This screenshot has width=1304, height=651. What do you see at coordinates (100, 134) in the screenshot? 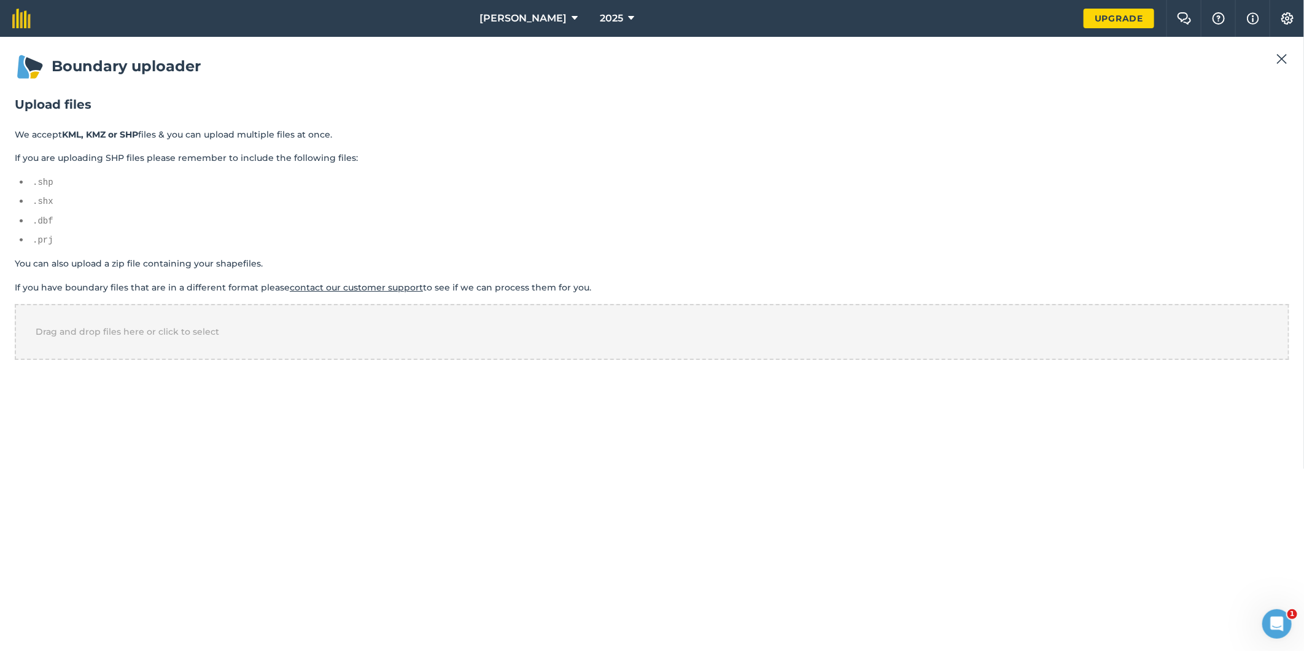
I see `strong: KML, KMZ or SHP` at bounding box center [100, 134].